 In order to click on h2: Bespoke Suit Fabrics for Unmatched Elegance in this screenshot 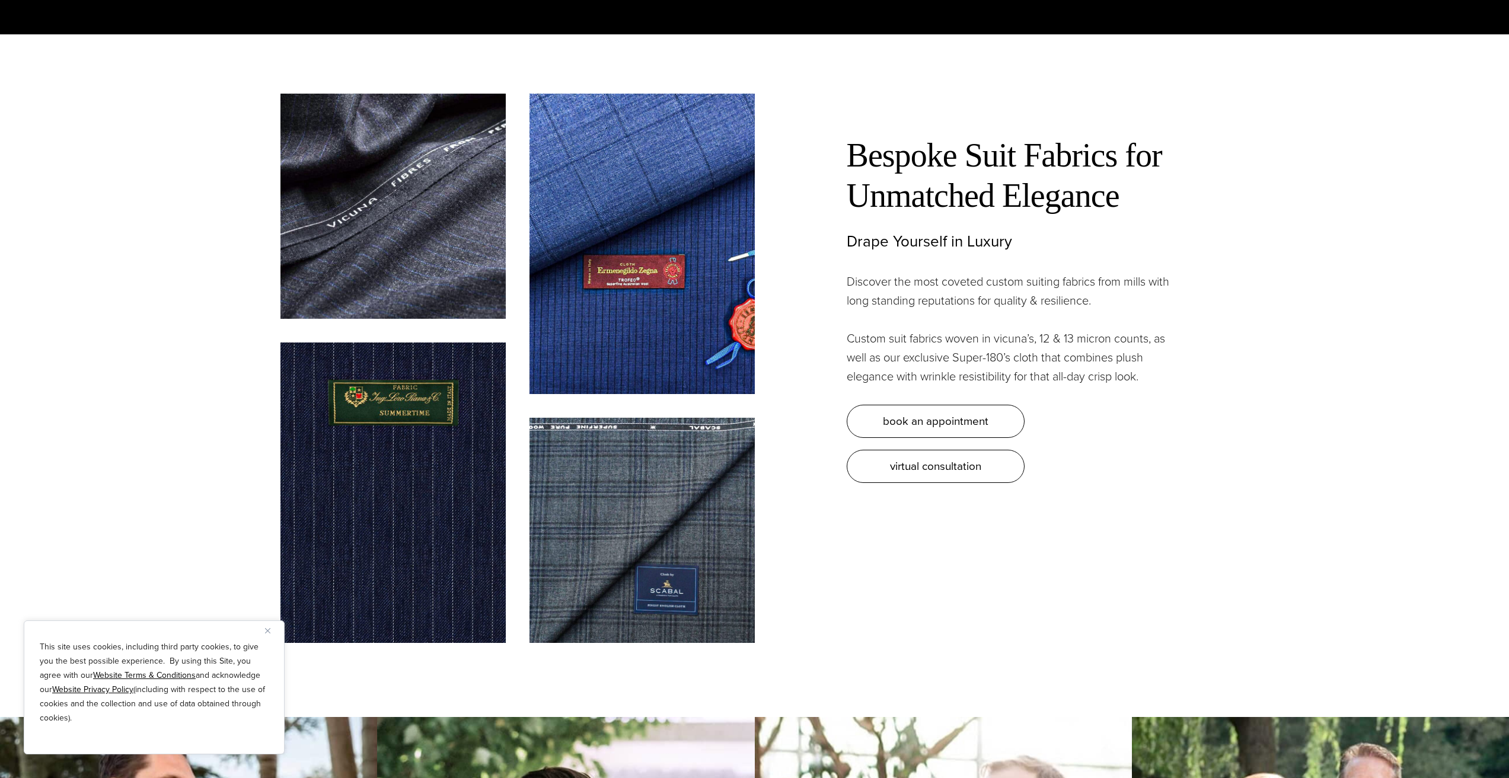, I will do `click(1012, 175)`.